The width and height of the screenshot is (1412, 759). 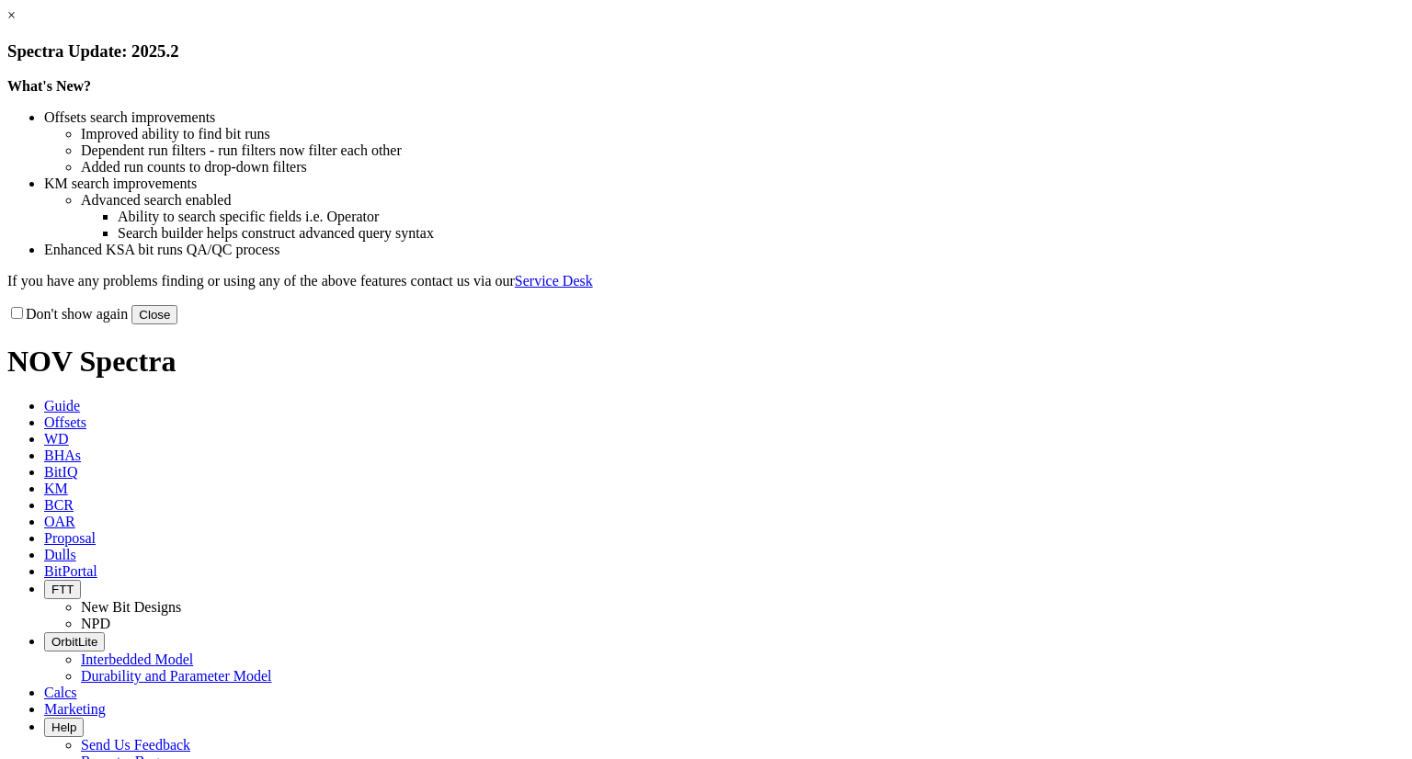 I want to click on span: Calcs, so click(x=61, y=692).